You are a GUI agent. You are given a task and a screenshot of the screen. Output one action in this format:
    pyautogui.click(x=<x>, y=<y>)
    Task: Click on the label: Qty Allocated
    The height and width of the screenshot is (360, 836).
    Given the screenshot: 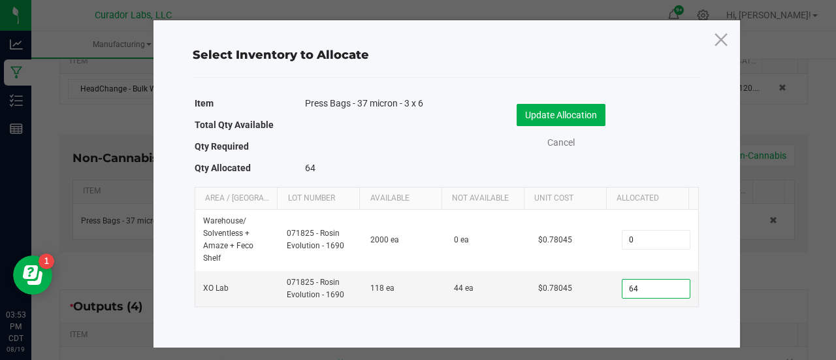 What is the action you would take?
    pyautogui.click(x=223, y=168)
    